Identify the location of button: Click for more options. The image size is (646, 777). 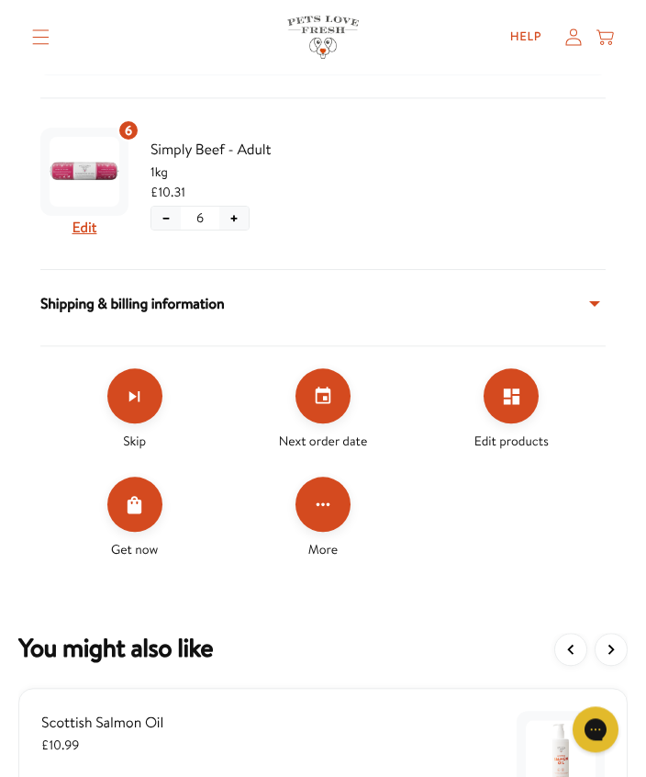
(323, 504).